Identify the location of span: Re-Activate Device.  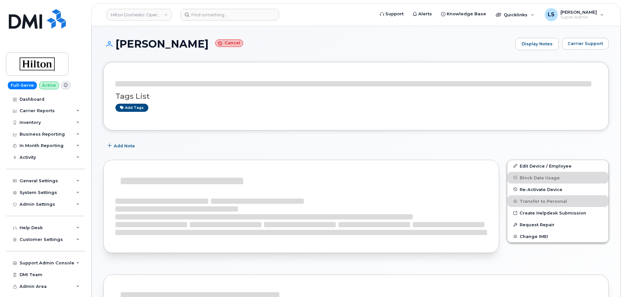
(541, 189).